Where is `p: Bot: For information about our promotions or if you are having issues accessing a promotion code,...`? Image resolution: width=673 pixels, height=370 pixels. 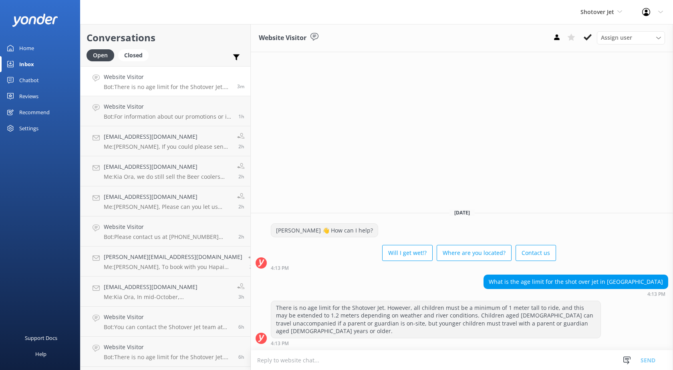 p: Bot: For information about our promotions or if you are having issues accessing a promotion code,... is located at coordinates (168, 116).